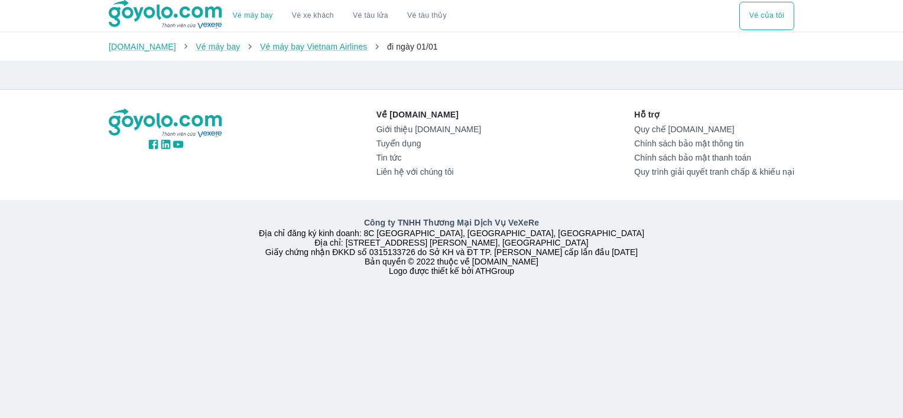 The width and height of the screenshot is (903, 418). I want to click on button: Vé của tôi, so click(766, 16).